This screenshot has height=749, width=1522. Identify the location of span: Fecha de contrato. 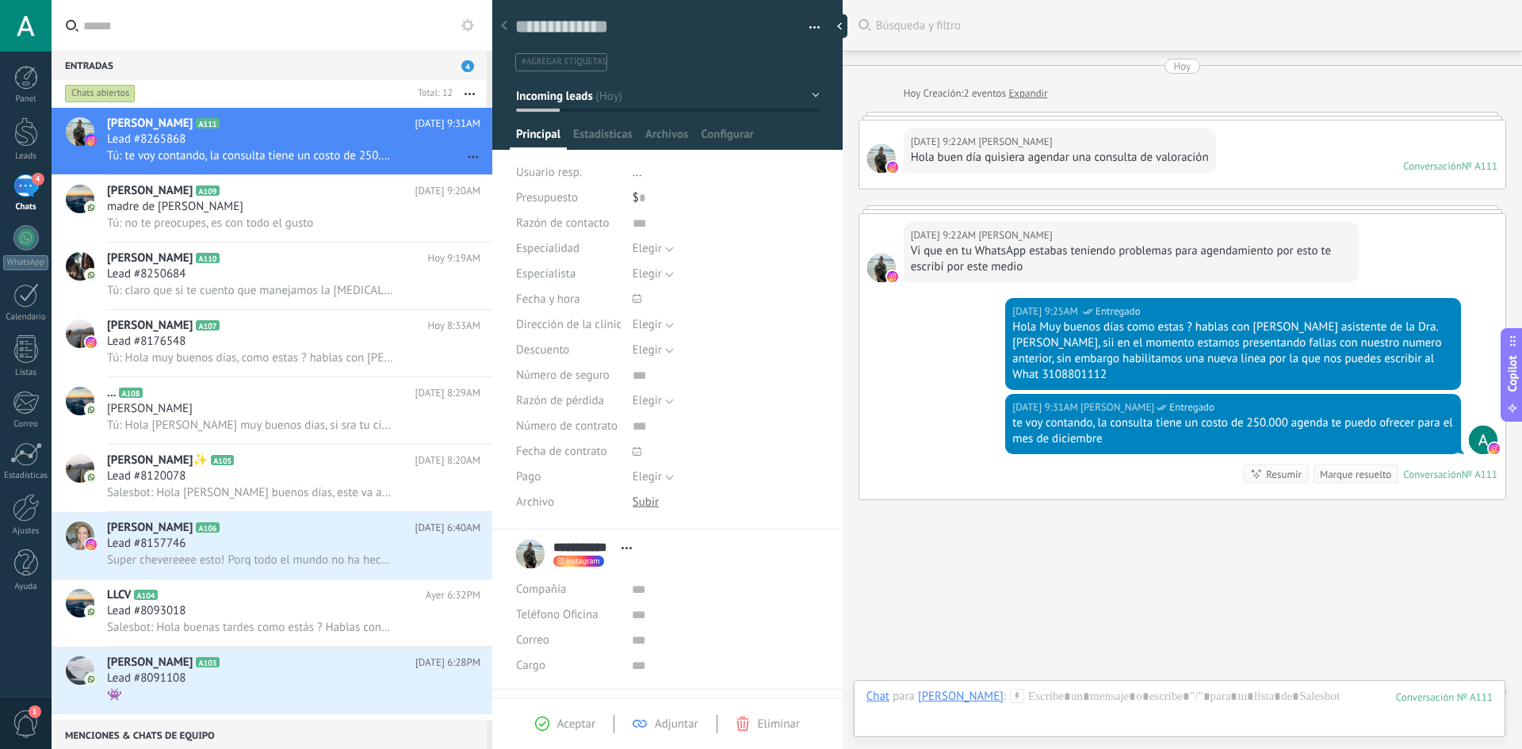
(561, 451).